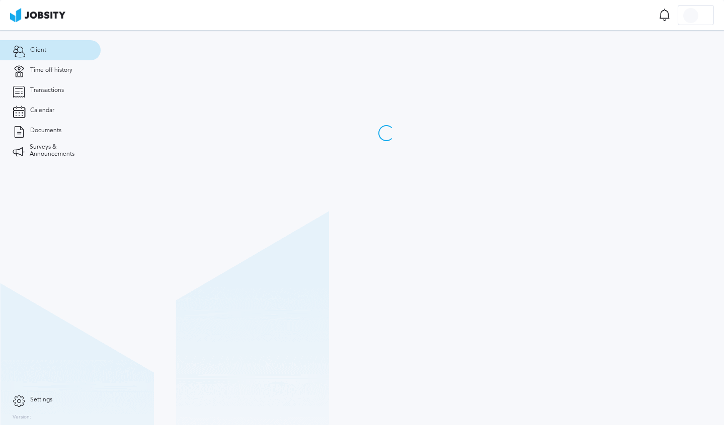  I want to click on span: Surveys & Announcements, so click(59, 151).